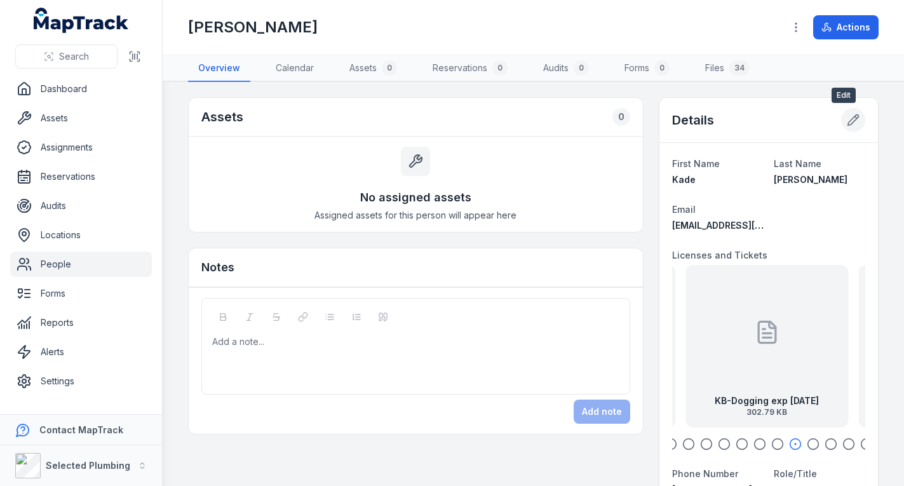 This screenshot has height=486, width=904. I want to click on span: Kade, so click(684, 179).